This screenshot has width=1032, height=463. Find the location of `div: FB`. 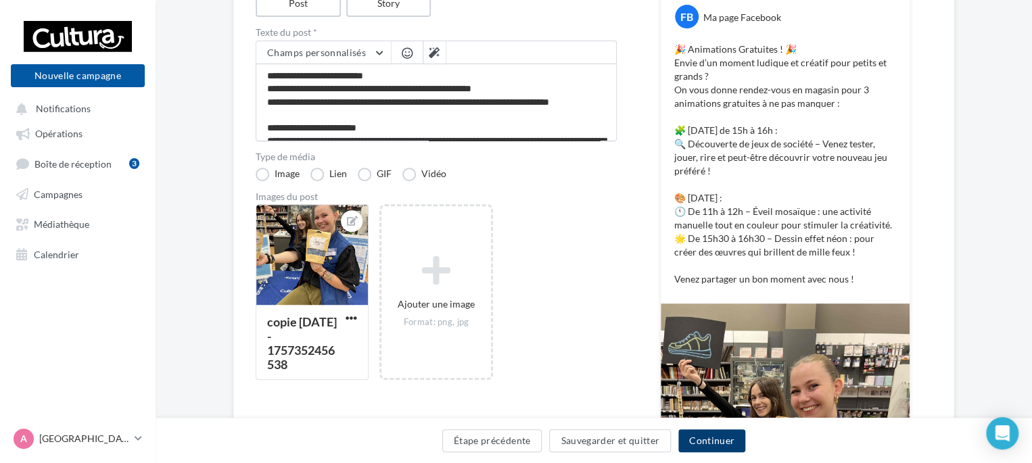

div: FB is located at coordinates (686, 16).